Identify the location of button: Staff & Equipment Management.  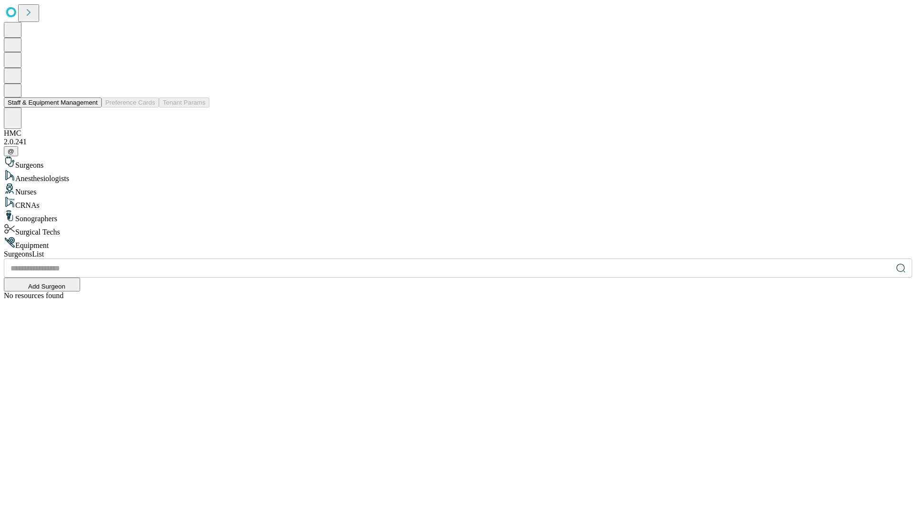
(53, 102).